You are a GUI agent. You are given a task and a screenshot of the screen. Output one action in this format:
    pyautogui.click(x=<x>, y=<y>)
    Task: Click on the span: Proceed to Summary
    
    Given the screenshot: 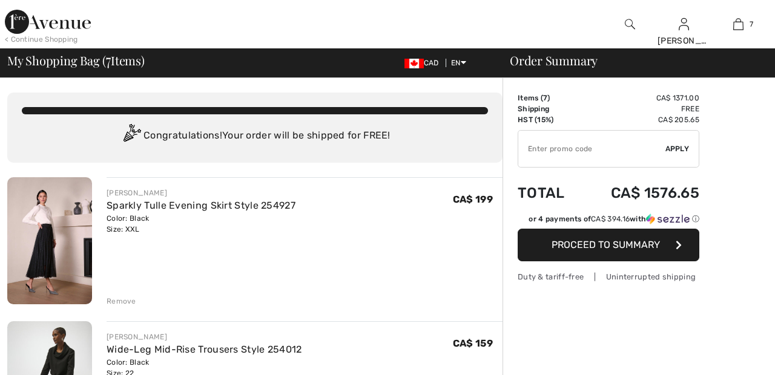 What is the action you would take?
    pyautogui.click(x=605, y=244)
    